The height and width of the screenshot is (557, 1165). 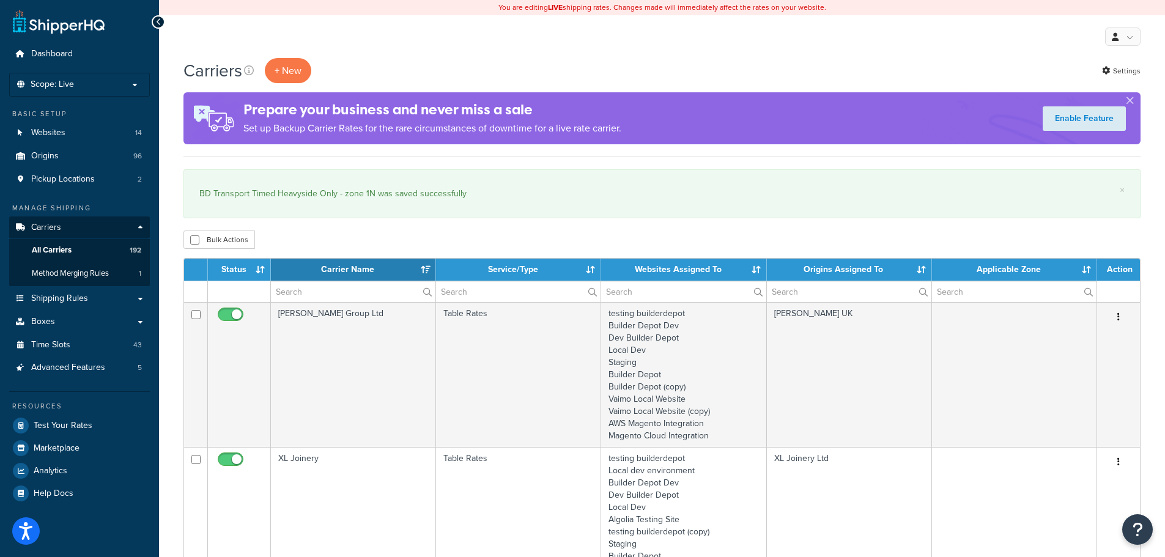 I want to click on p: Set up Backup Carrier Rates for the rare circumstances of downtime for a live rate carrier., so click(x=432, y=128).